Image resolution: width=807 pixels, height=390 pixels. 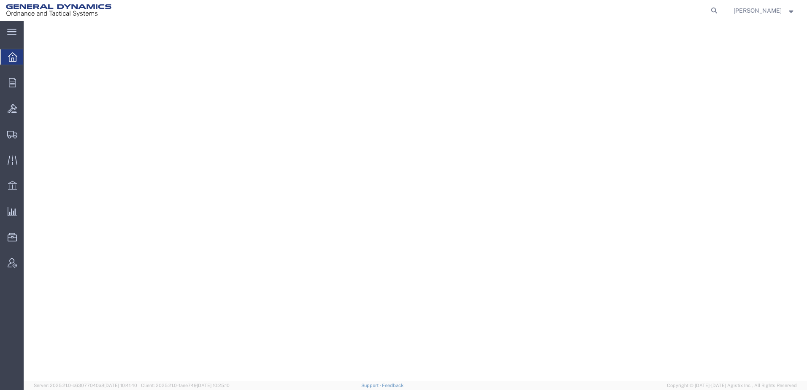 I want to click on a: Feedback, so click(x=393, y=385).